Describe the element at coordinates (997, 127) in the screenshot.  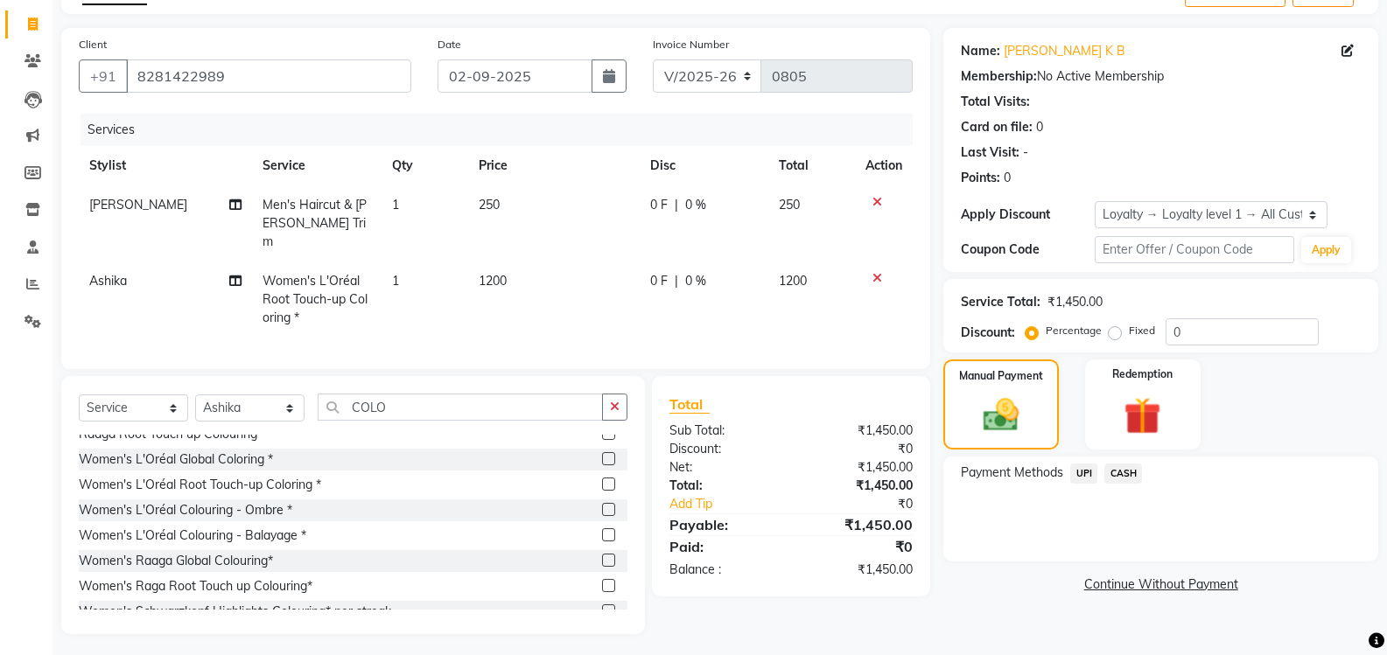
I see `div: Card on file:` at that location.